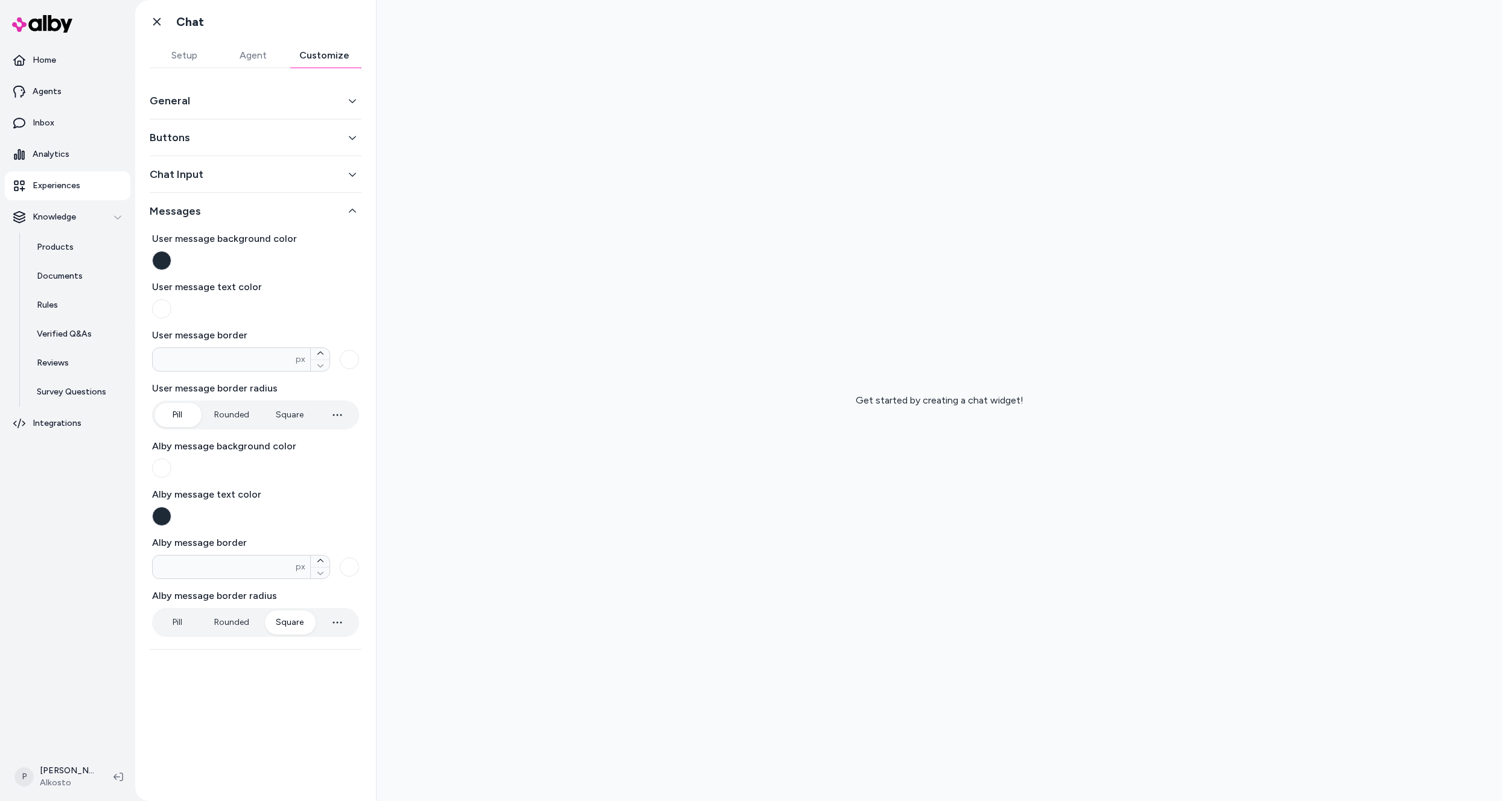 The width and height of the screenshot is (1502, 801). I want to click on p: Reviews, so click(52, 363).